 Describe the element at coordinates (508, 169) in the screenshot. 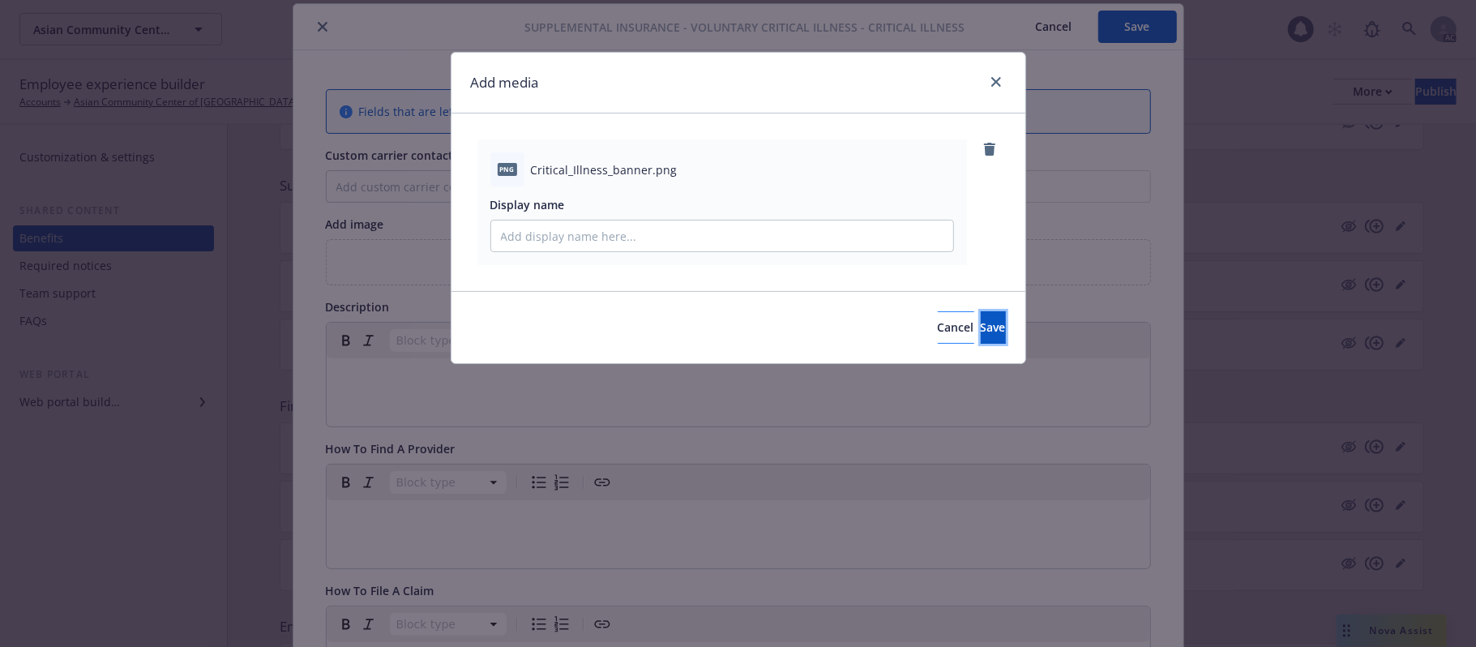

I see `span: png` at that location.